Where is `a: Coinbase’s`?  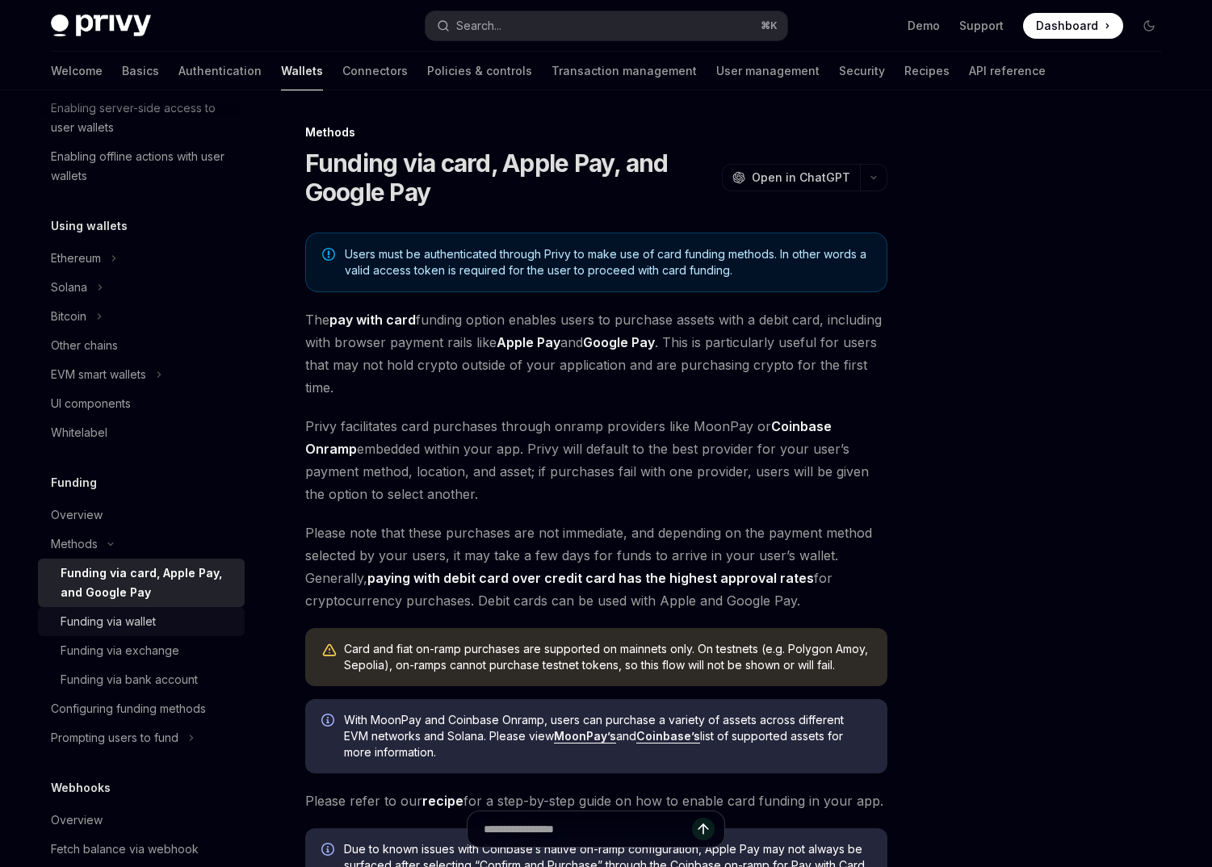
a: Coinbase’s is located at coordinates (668, 736).